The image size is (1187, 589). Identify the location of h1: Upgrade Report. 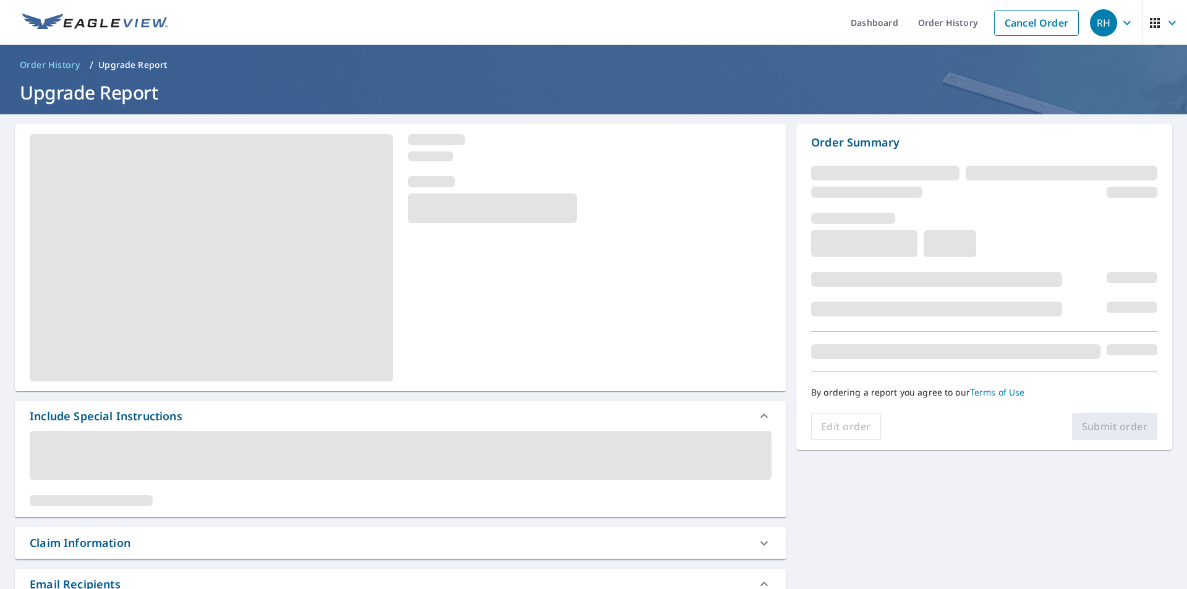
(594, 92).